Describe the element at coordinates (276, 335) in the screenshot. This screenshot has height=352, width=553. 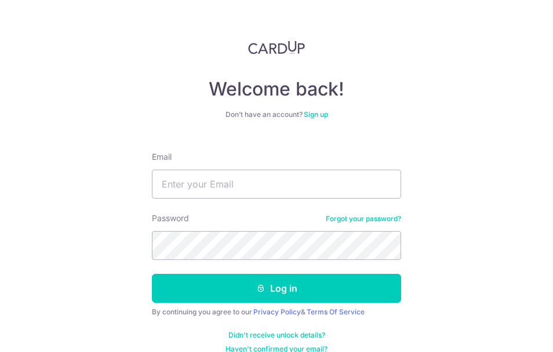
I see `a: Didn't receive unlock details?` at that location.